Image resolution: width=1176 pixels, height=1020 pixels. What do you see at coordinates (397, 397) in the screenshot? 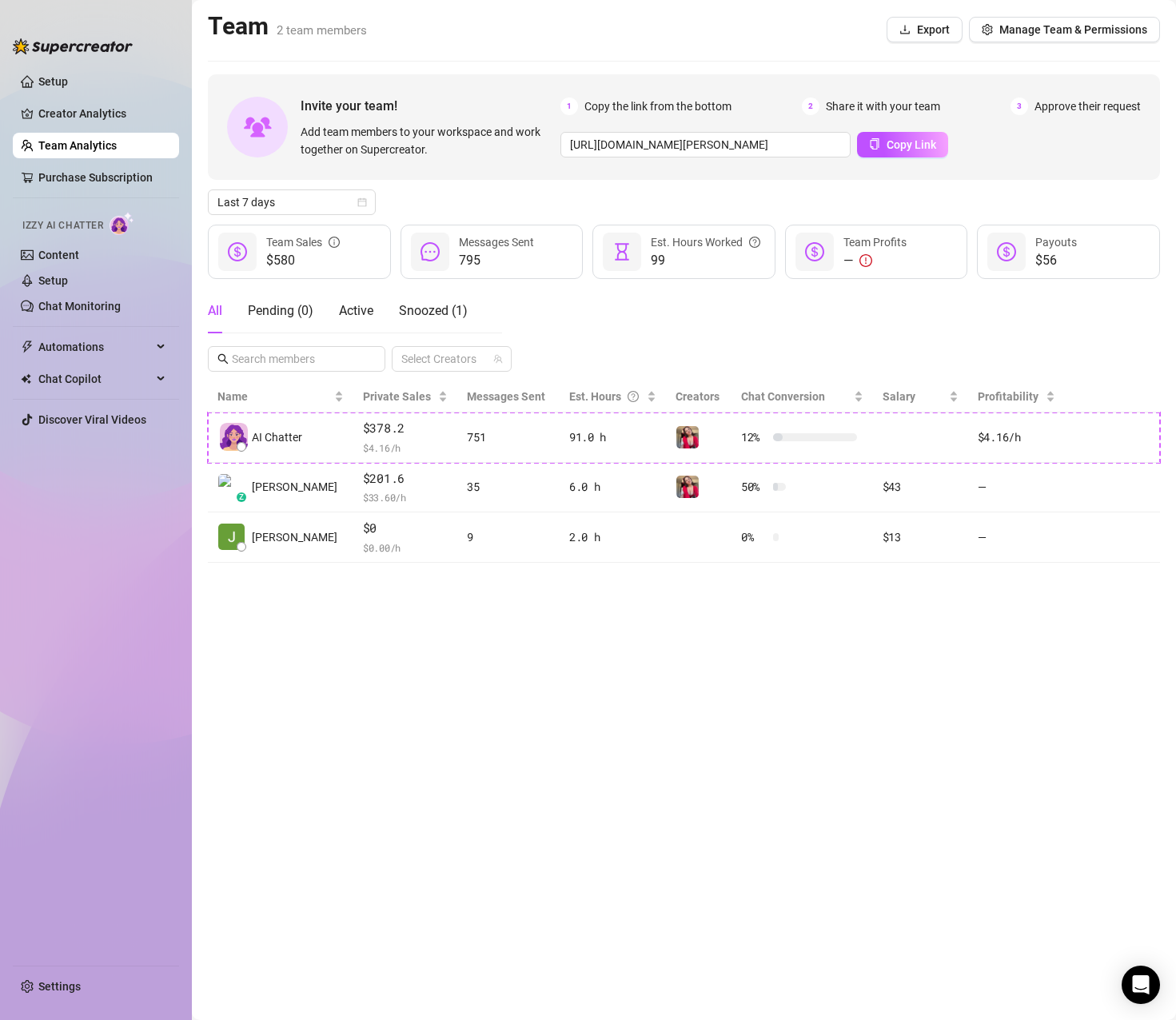
I see `span: Private Sales` at bounding box center [397, 397].